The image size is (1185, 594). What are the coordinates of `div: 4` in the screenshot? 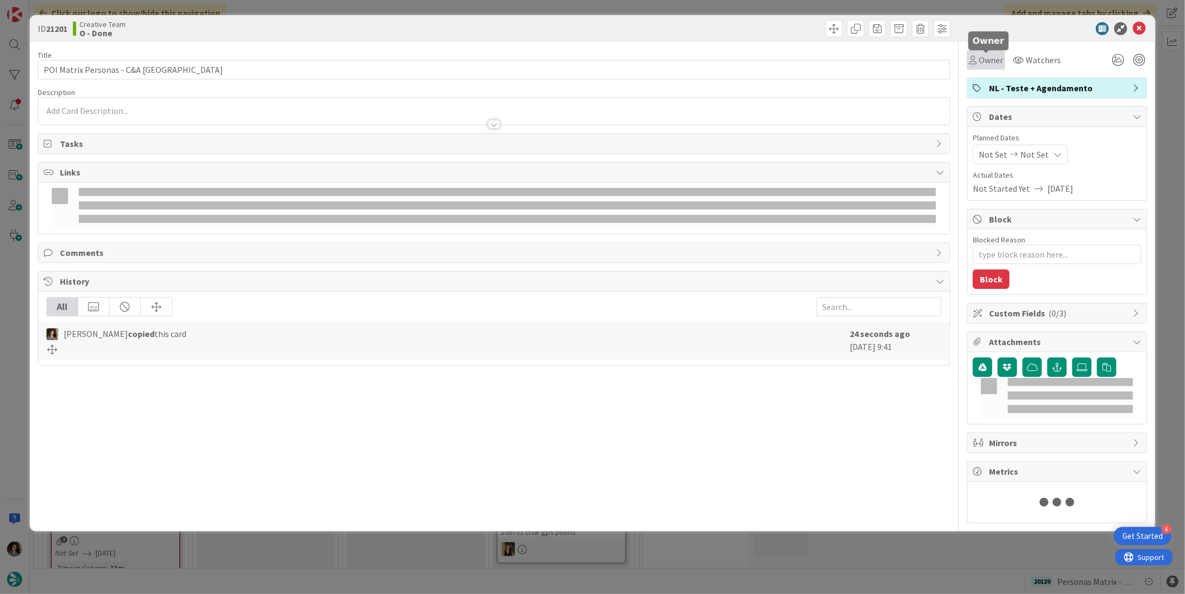 It's located at (1166, 529).